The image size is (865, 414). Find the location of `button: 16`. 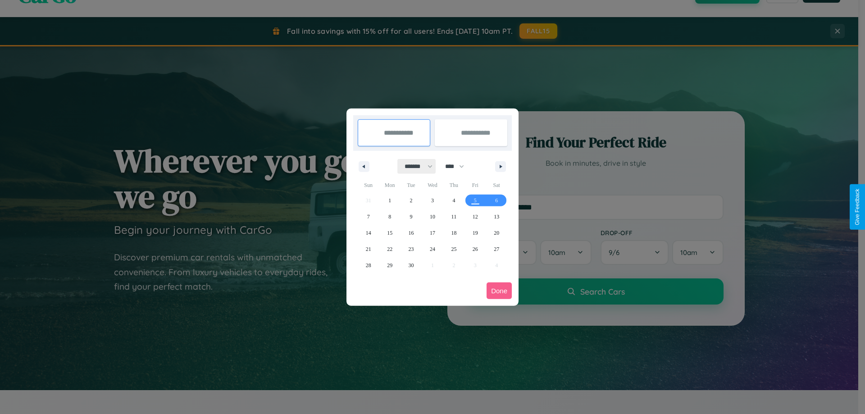

button: 16 is located at coordinates (411, 233).